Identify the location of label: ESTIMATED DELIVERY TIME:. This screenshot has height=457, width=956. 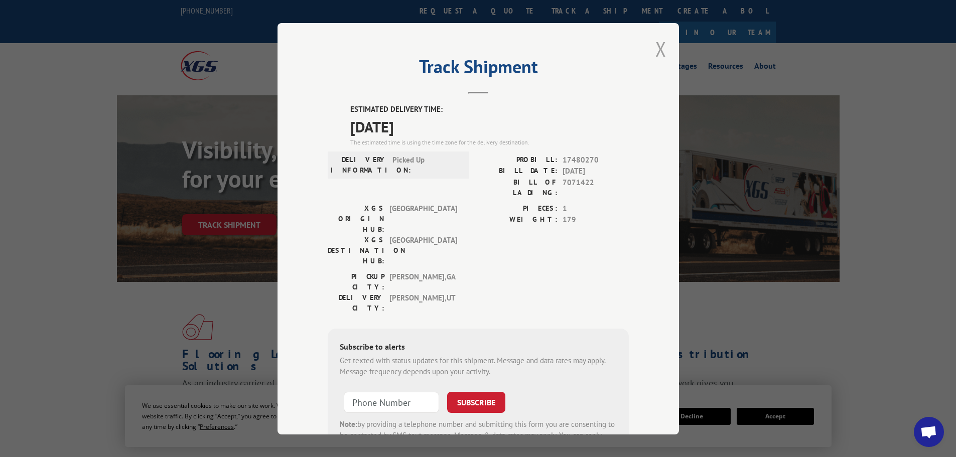
(489, 109).